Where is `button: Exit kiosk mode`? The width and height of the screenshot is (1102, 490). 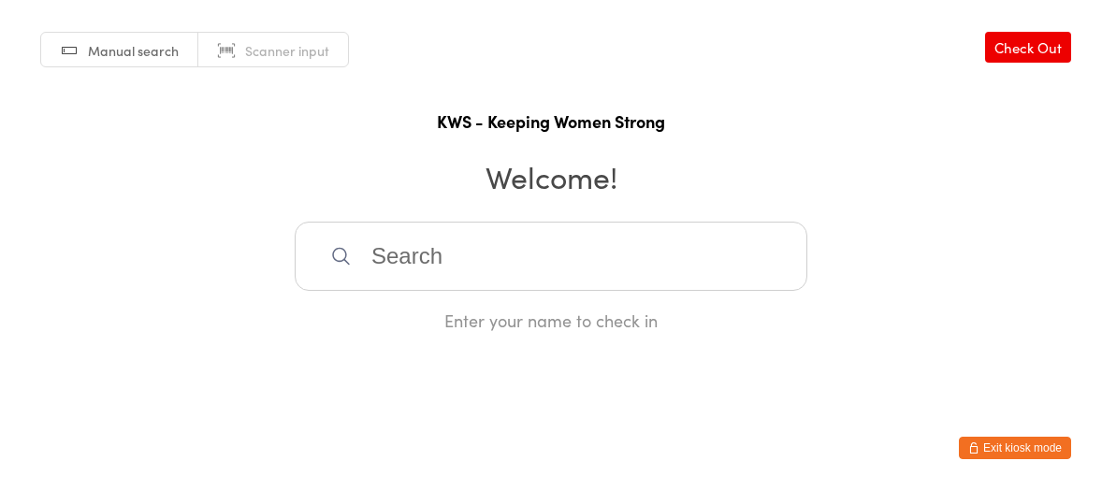
button: Exit kiosk mode is located at coordinates (1015, 448).